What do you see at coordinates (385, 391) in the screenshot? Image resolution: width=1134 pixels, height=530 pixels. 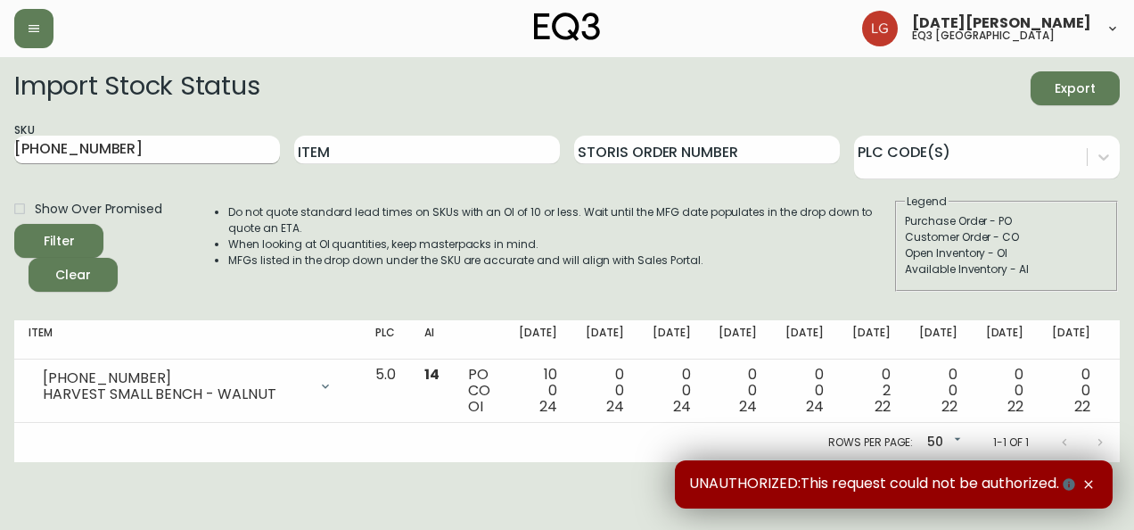 I see `td: 5.0` at bounding box center [385, 391].